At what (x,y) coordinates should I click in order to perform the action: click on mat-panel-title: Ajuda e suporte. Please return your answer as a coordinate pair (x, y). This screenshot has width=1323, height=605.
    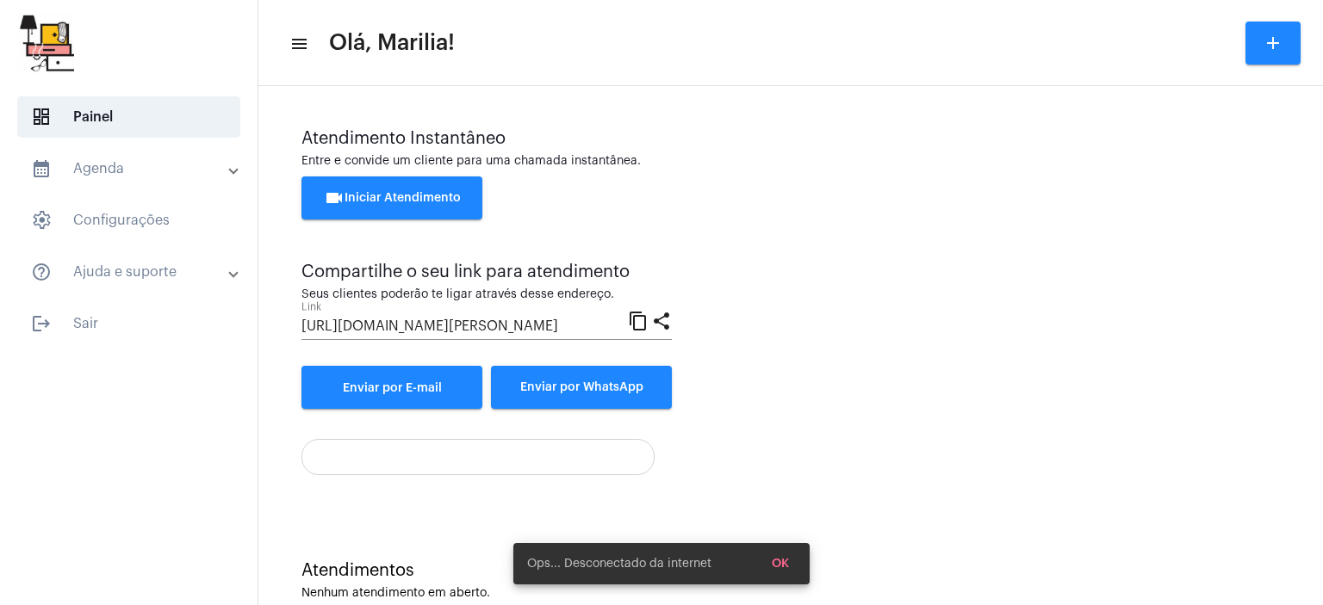
    Looking at the image, I should click on (130, 272).